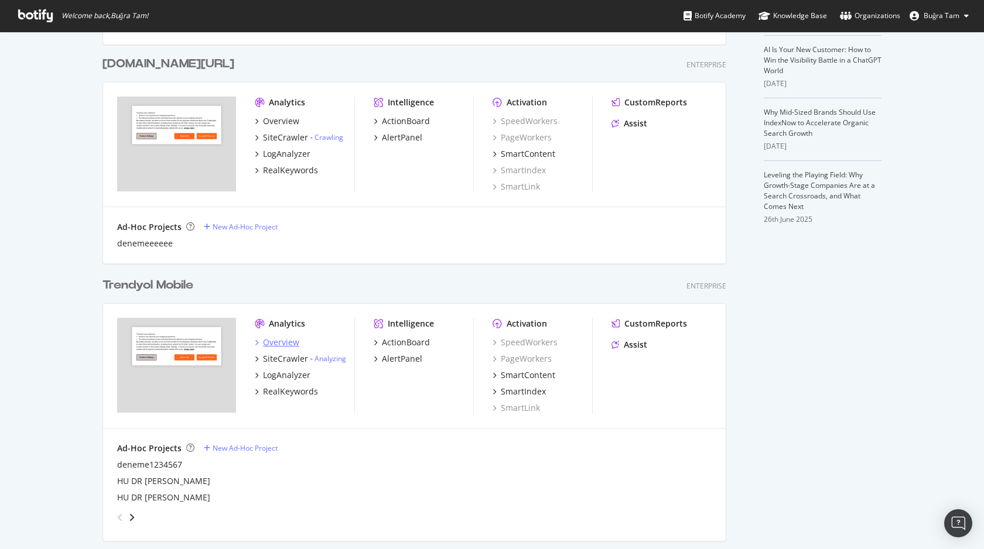 The height and width of the screenshot is (549, 984). What do you see at coordinates (822, 60) in the screenshot?
I see `a: AI Is Your New Customer: How to Win the Visibility Battle in a ChatGPT World` at bounding box center [822, 60].